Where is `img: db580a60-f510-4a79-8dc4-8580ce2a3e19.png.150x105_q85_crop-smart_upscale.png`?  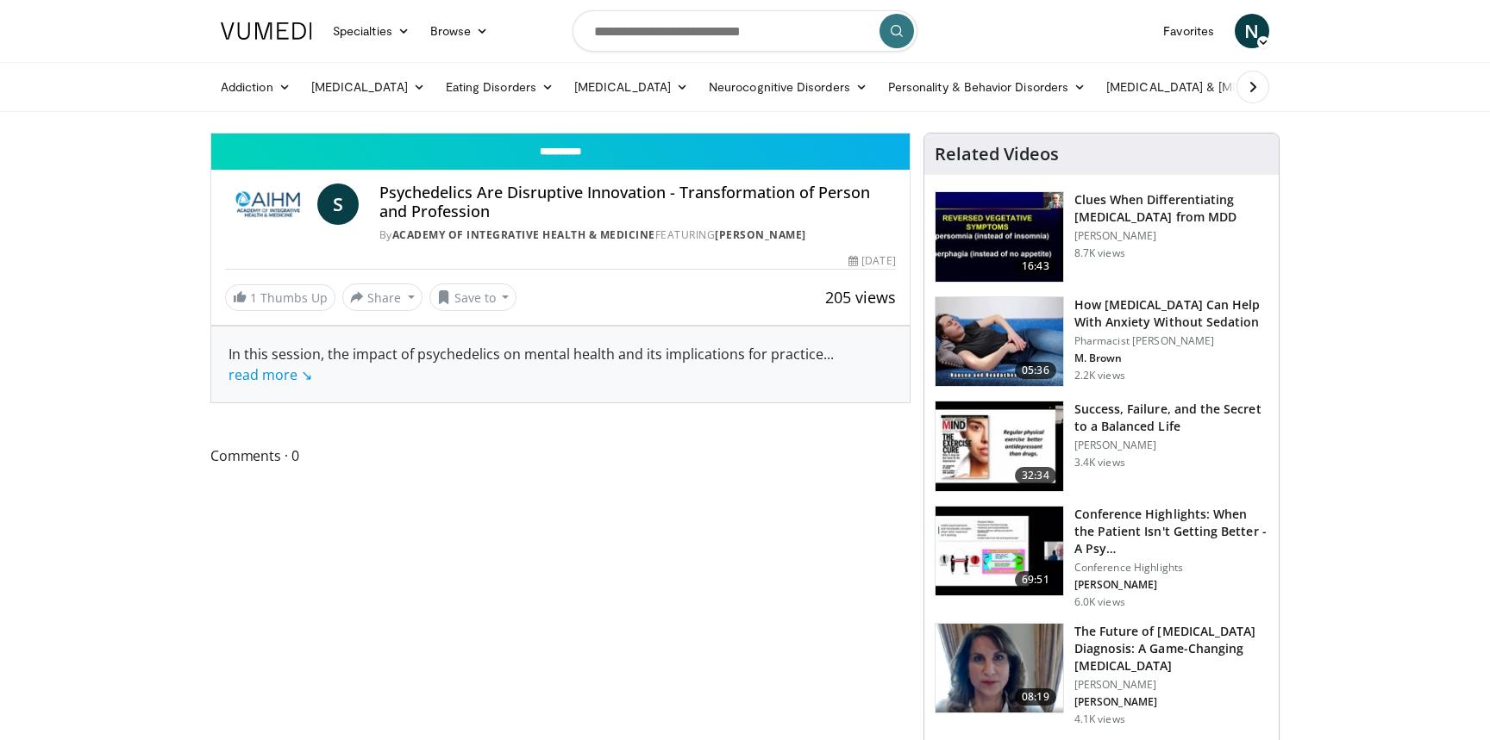
img: db580a60-f510-4a79-8dc4-8580ce2a3e19.png.150x105_q85_crop-smart_upscale.png is located at coordinates (999, 669).